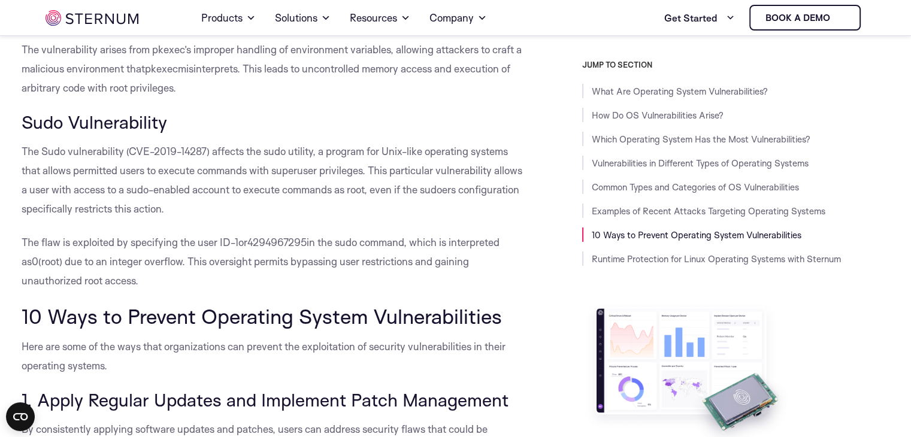  Describe the element at coordinates (303, 18) in the screenshot. I see `a: Solutions` at that location.